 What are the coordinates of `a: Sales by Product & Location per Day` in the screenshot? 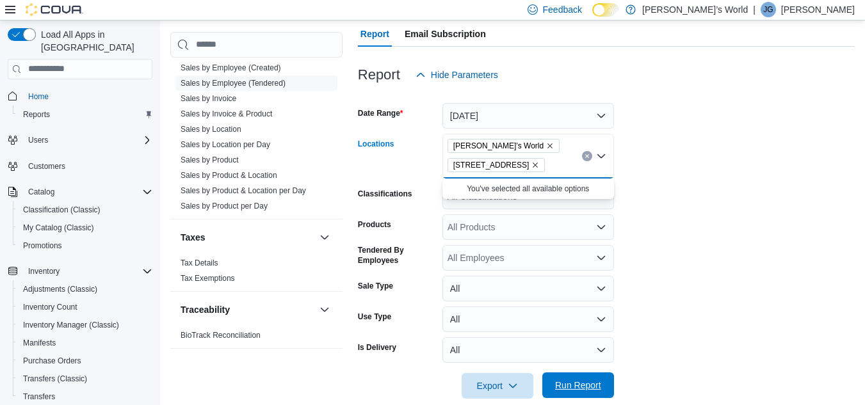 It's located at (243, 191).